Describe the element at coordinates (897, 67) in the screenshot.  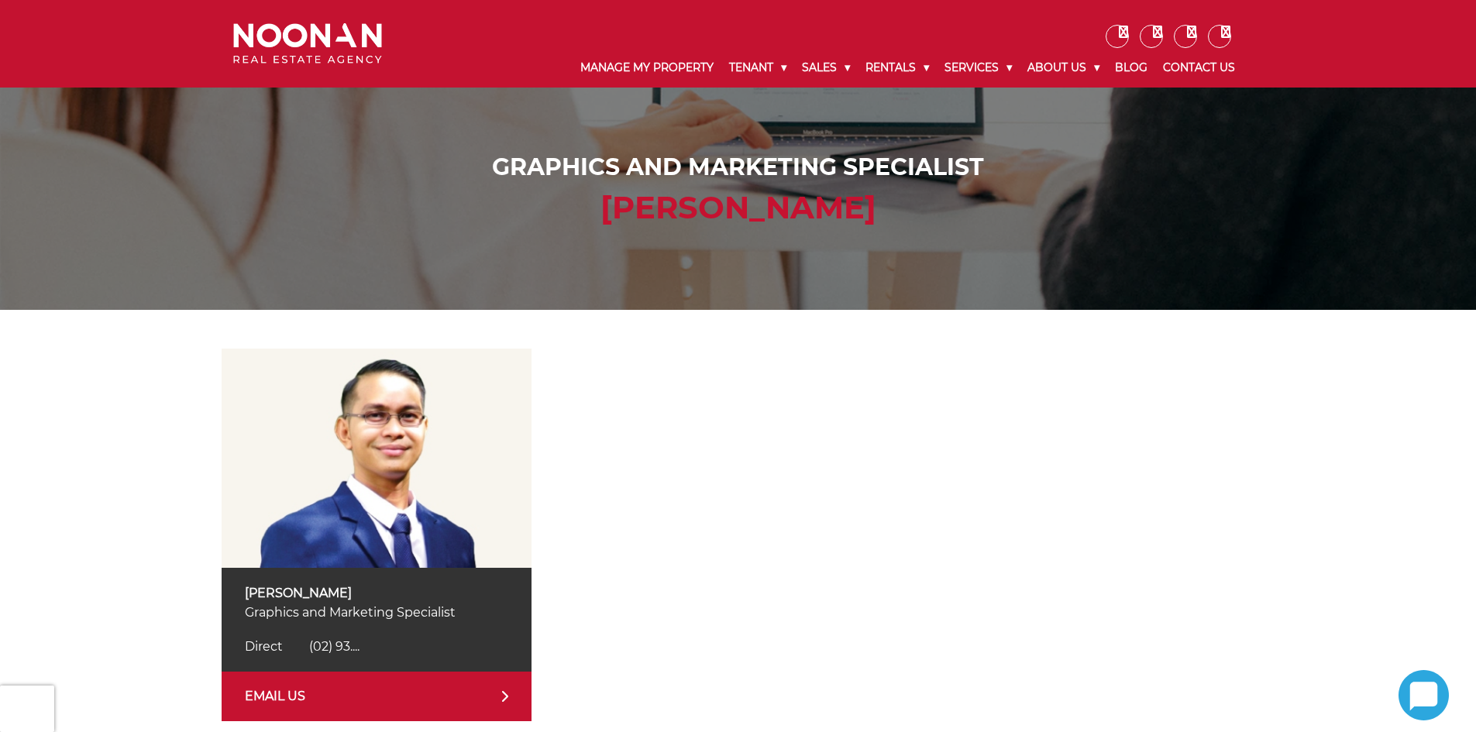
I see `a: Rentals` at that location.